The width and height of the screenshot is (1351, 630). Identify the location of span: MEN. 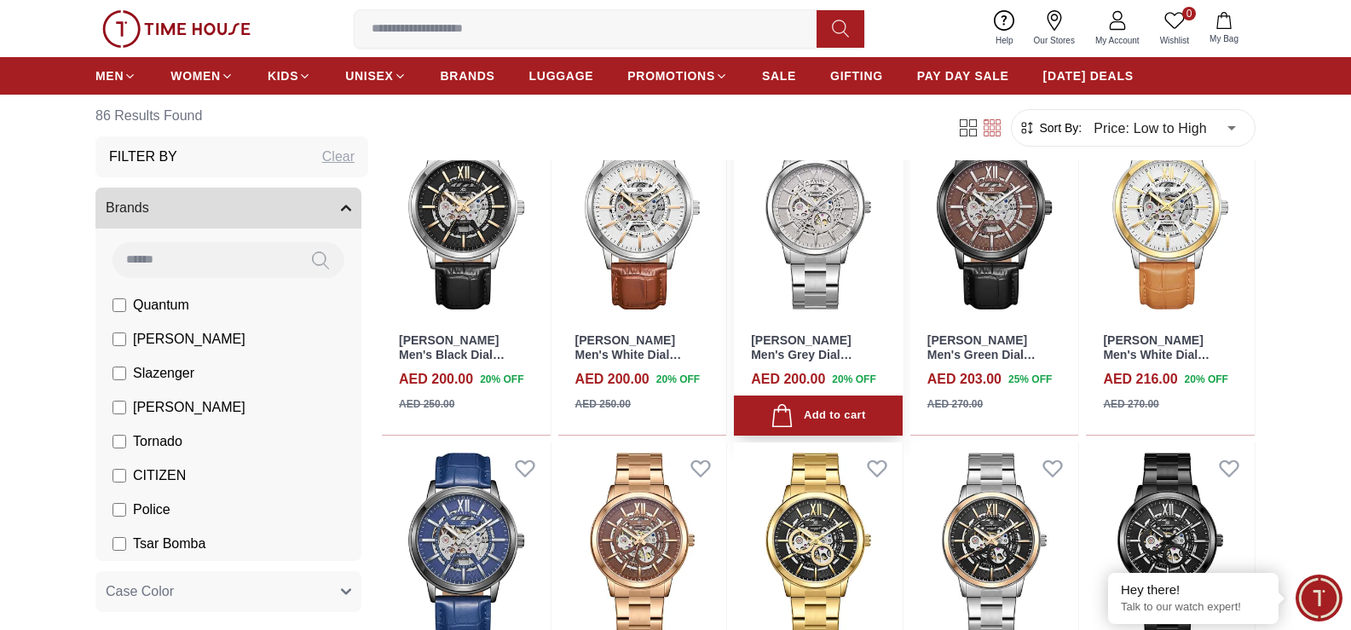
(109, 76).